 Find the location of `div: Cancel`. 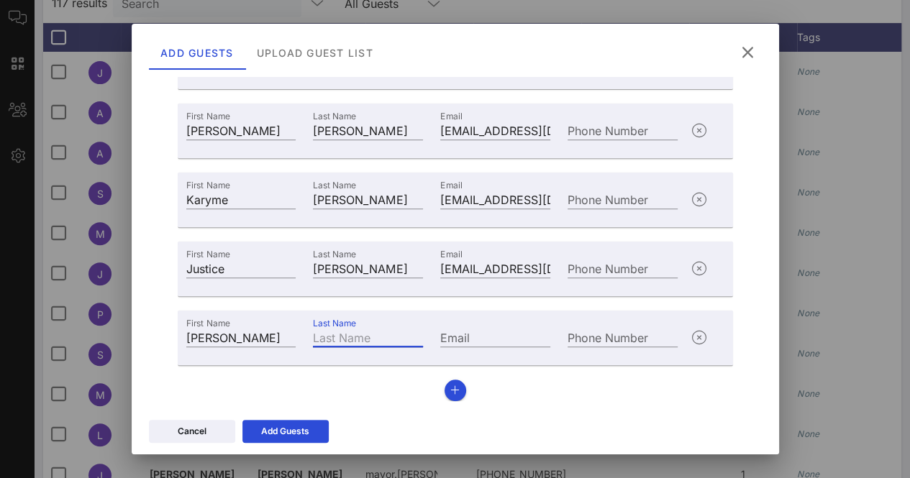

div: Cancel is located at coordinates (192, 431).